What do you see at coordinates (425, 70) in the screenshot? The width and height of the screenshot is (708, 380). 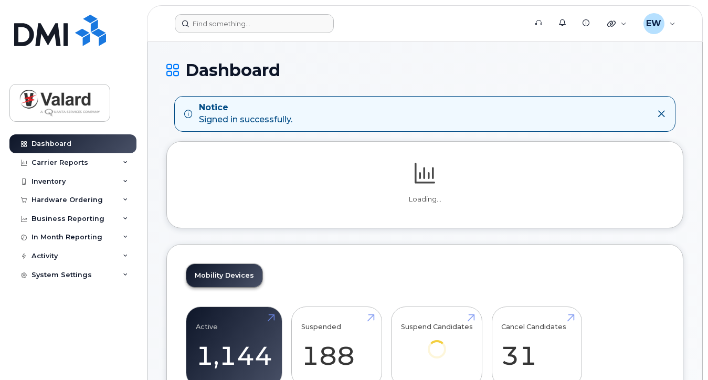 I see `h1: Dashboard` at bounding box center [425, 70].